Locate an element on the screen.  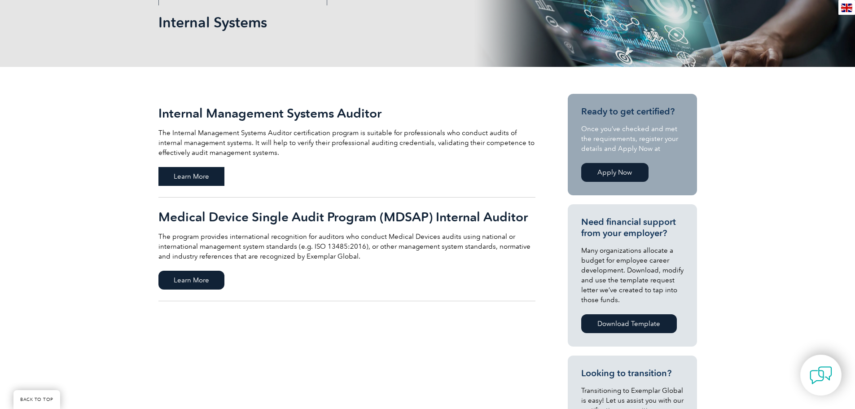
h3: Need financial support from your employer? is located at coordinates (633, 228).